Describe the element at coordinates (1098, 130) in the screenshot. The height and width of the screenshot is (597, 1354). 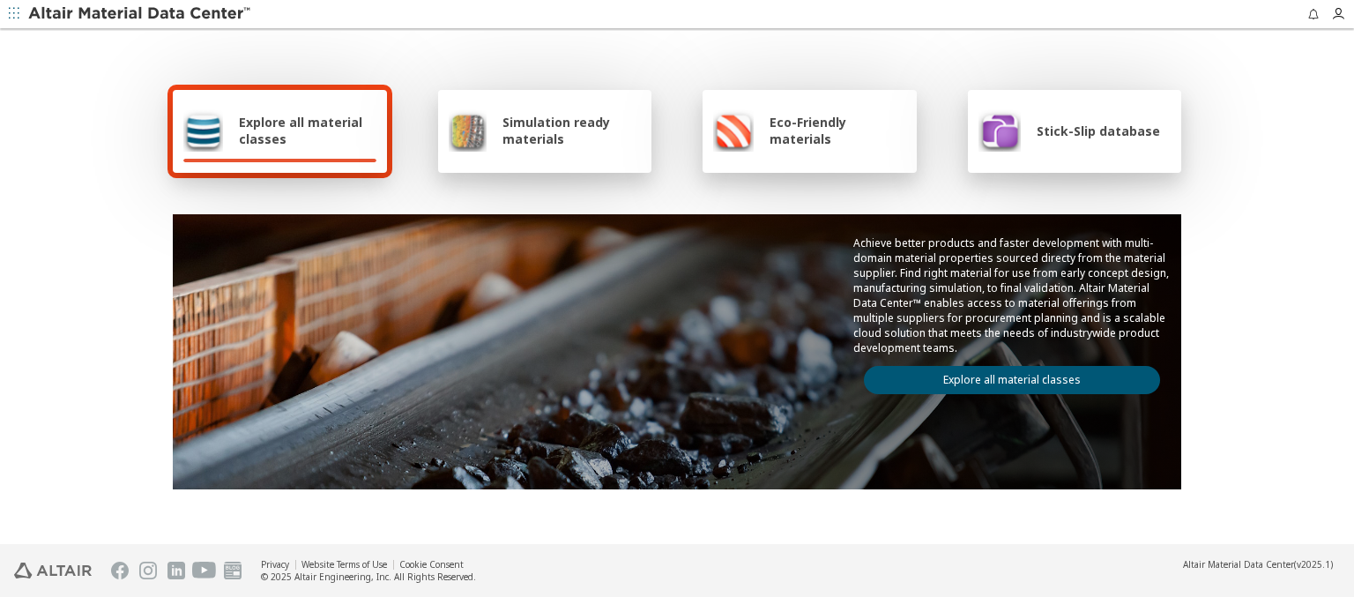
I see `span: Stick-Slip database` at that location.